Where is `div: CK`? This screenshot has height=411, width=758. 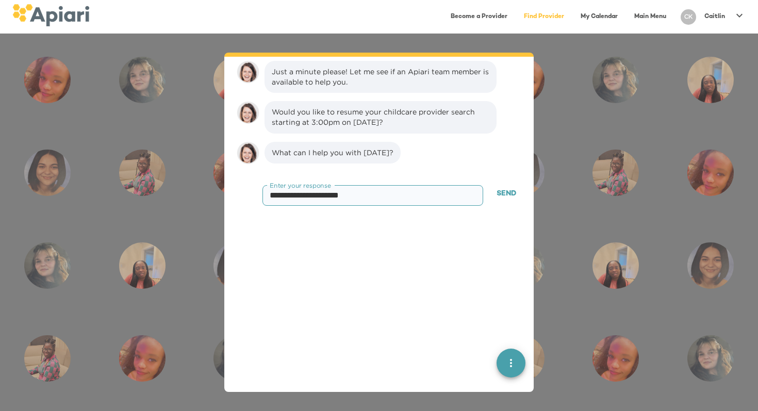
div: CK is located at coordinates (688, 17).